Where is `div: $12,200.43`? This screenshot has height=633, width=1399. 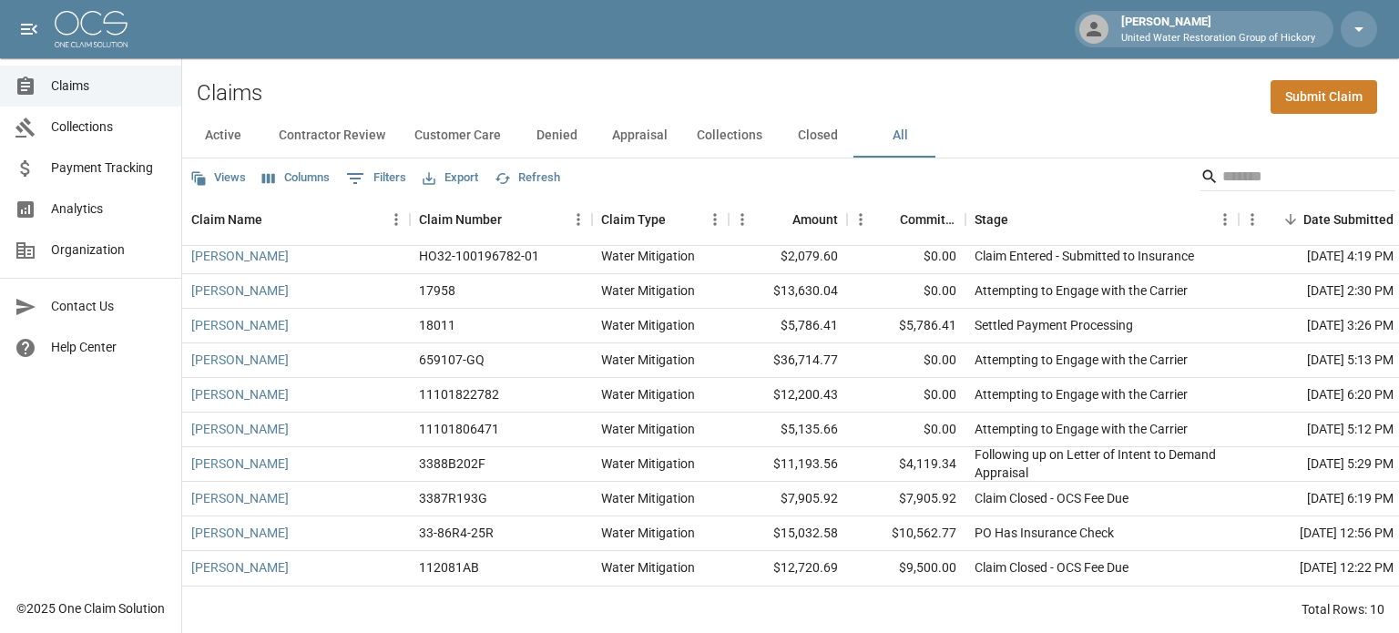
div: $12,200.43 is located at coordinates (788, 395).